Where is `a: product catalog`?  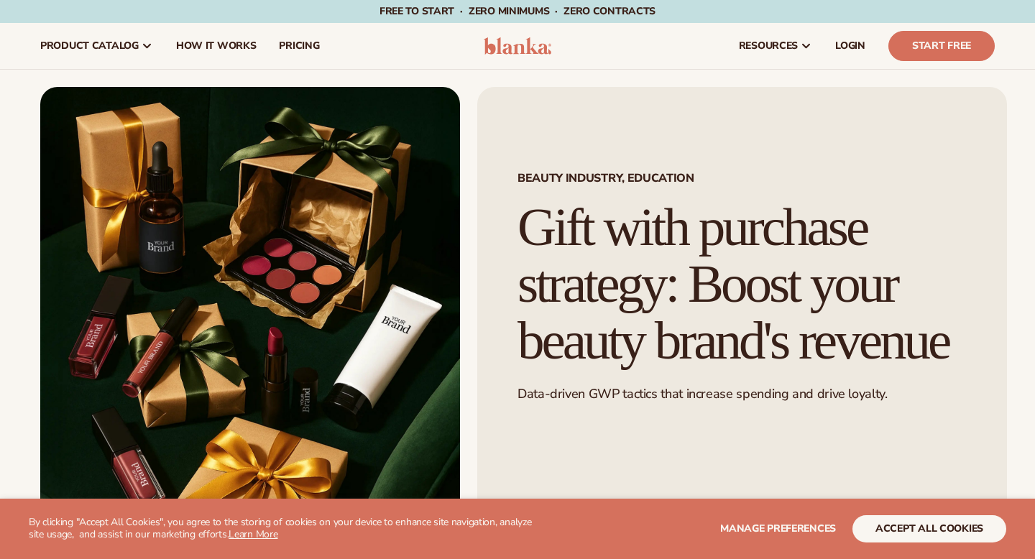
a: product catalog is located at coordinates (96, 46).